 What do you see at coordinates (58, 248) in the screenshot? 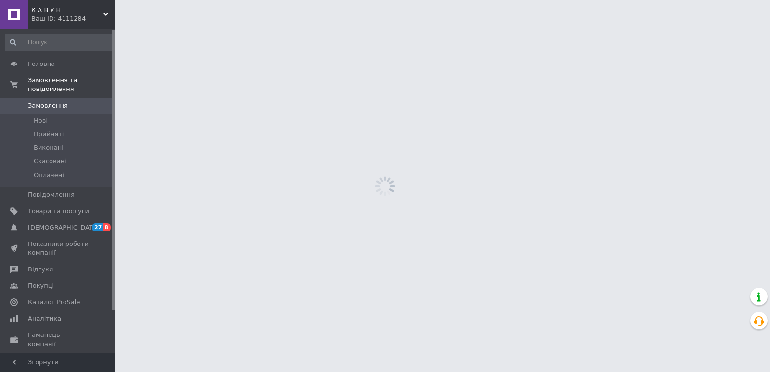
I see `span: Показники роботи компанії` at bounding box center [58, 248].